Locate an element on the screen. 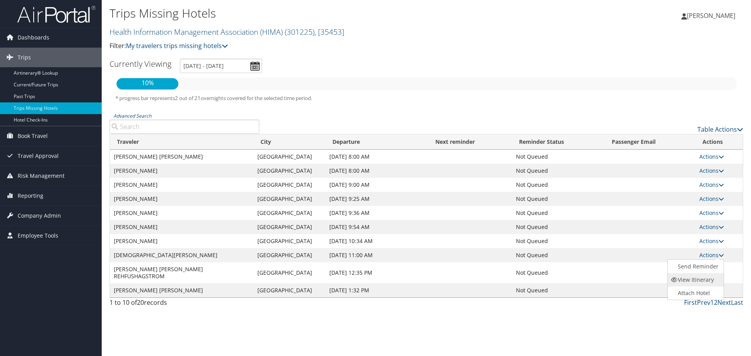 The height and width of the screenshot is (356, 751). th: Reminder Status is located at coordinates (558, 142).